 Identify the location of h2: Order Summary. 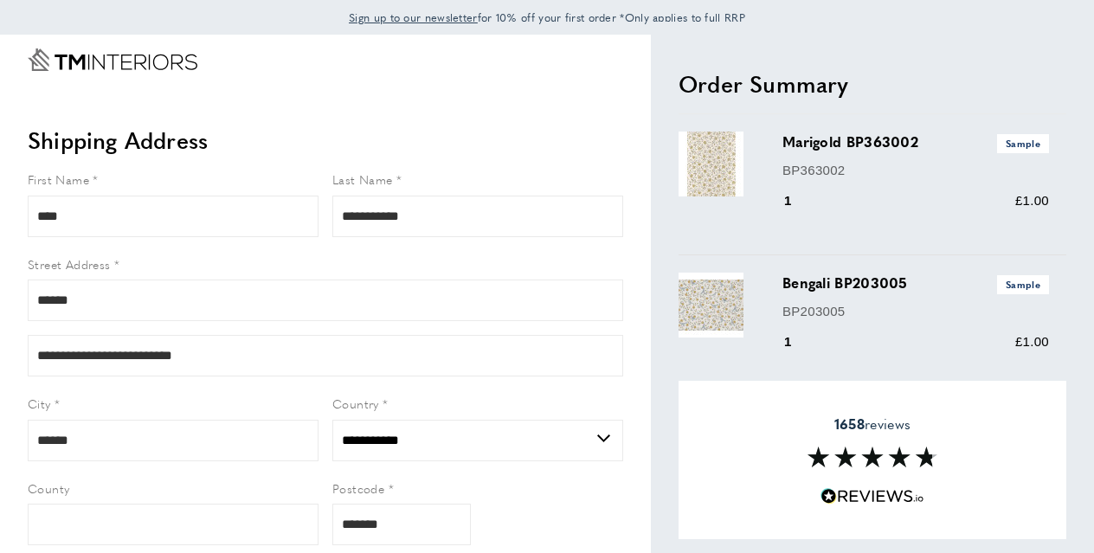
(873, 84).